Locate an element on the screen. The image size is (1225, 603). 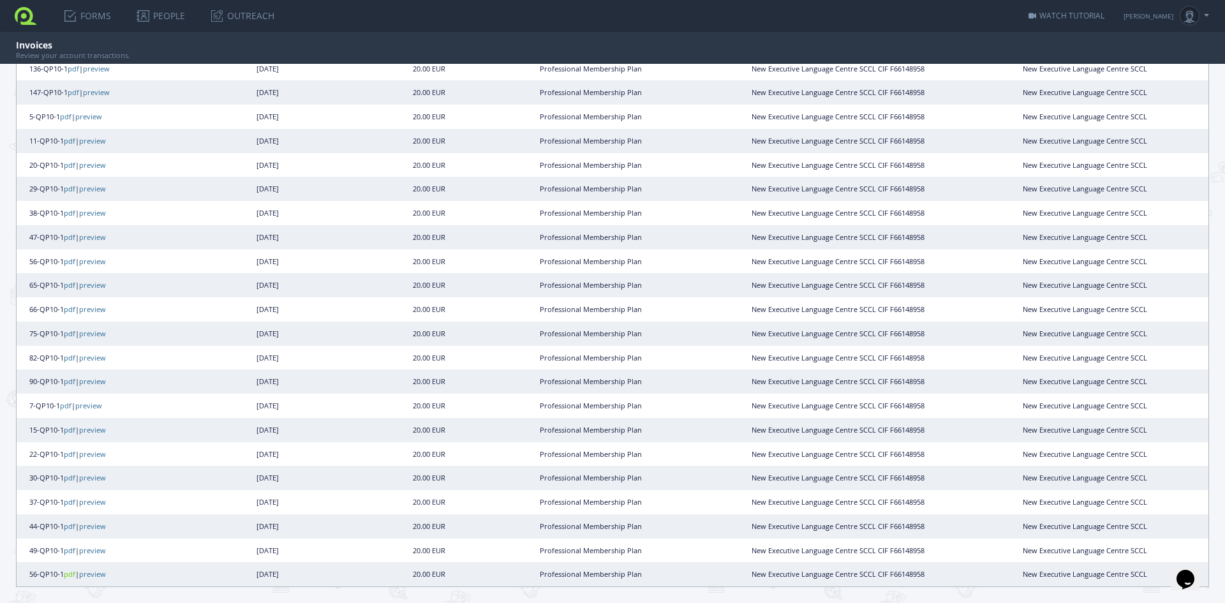
td: 20-QP10-1 | is located at coordinates (80, 165).